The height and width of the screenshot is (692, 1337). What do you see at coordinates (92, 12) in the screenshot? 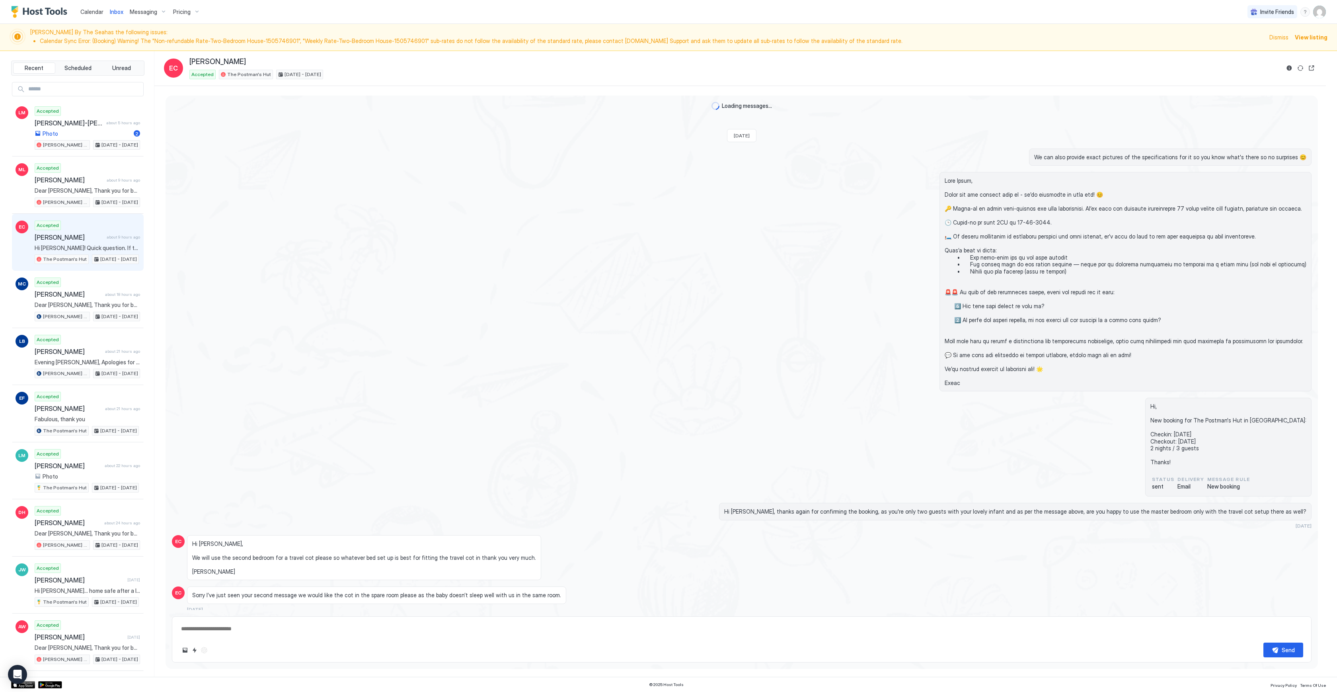
I see `span: Calendar` at bounding box center [92, 12].